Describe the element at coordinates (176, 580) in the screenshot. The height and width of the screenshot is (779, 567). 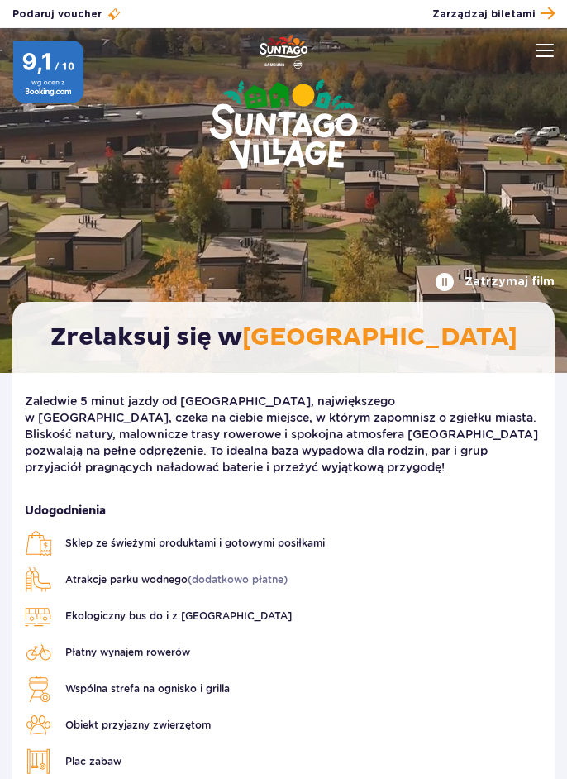
I see `span: Atrakcje parku wodnego` at that location.